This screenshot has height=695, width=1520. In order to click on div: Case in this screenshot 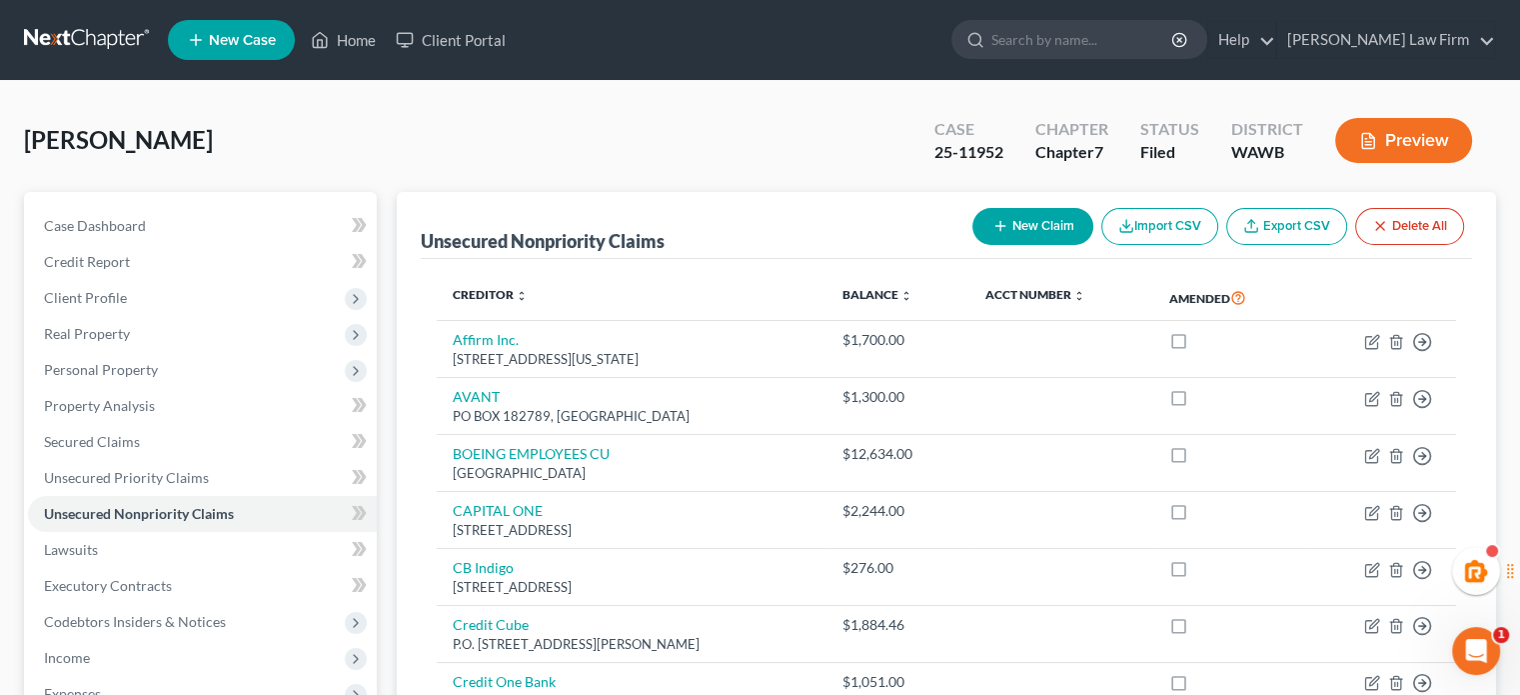, I will do `click(969, 129)`.